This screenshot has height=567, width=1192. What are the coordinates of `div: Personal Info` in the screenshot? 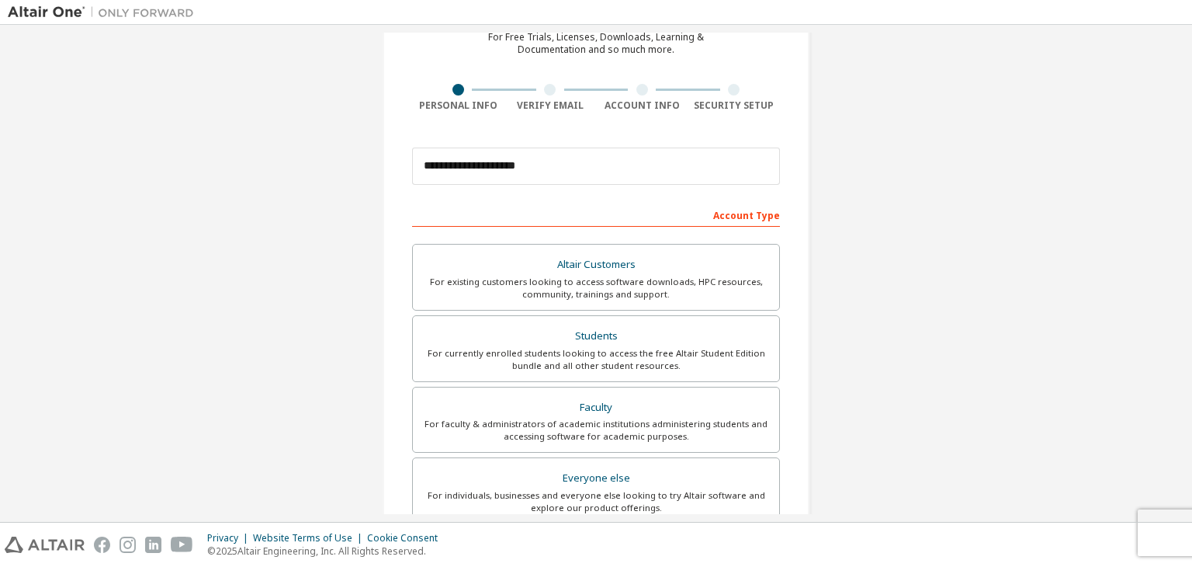 It's located at (458, 106).